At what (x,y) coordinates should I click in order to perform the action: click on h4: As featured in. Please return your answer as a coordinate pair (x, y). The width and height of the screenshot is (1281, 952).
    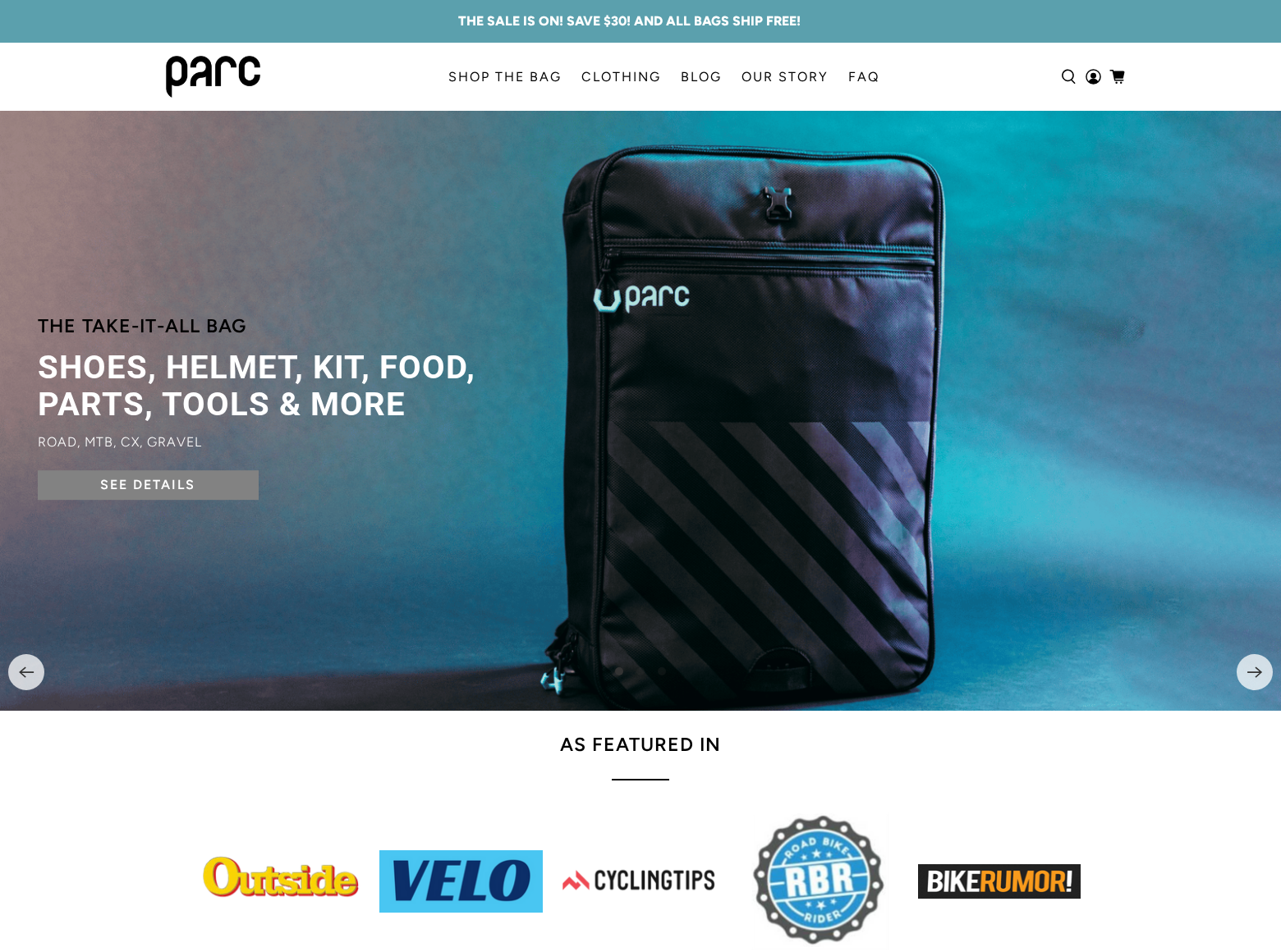
    Looking at the image, I should click on (641, 744).